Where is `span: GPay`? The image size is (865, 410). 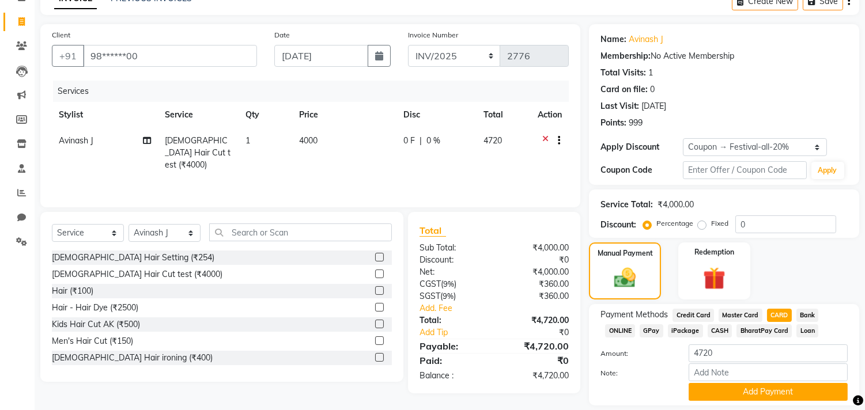
span: GPay is located at coordinates (651, 331).